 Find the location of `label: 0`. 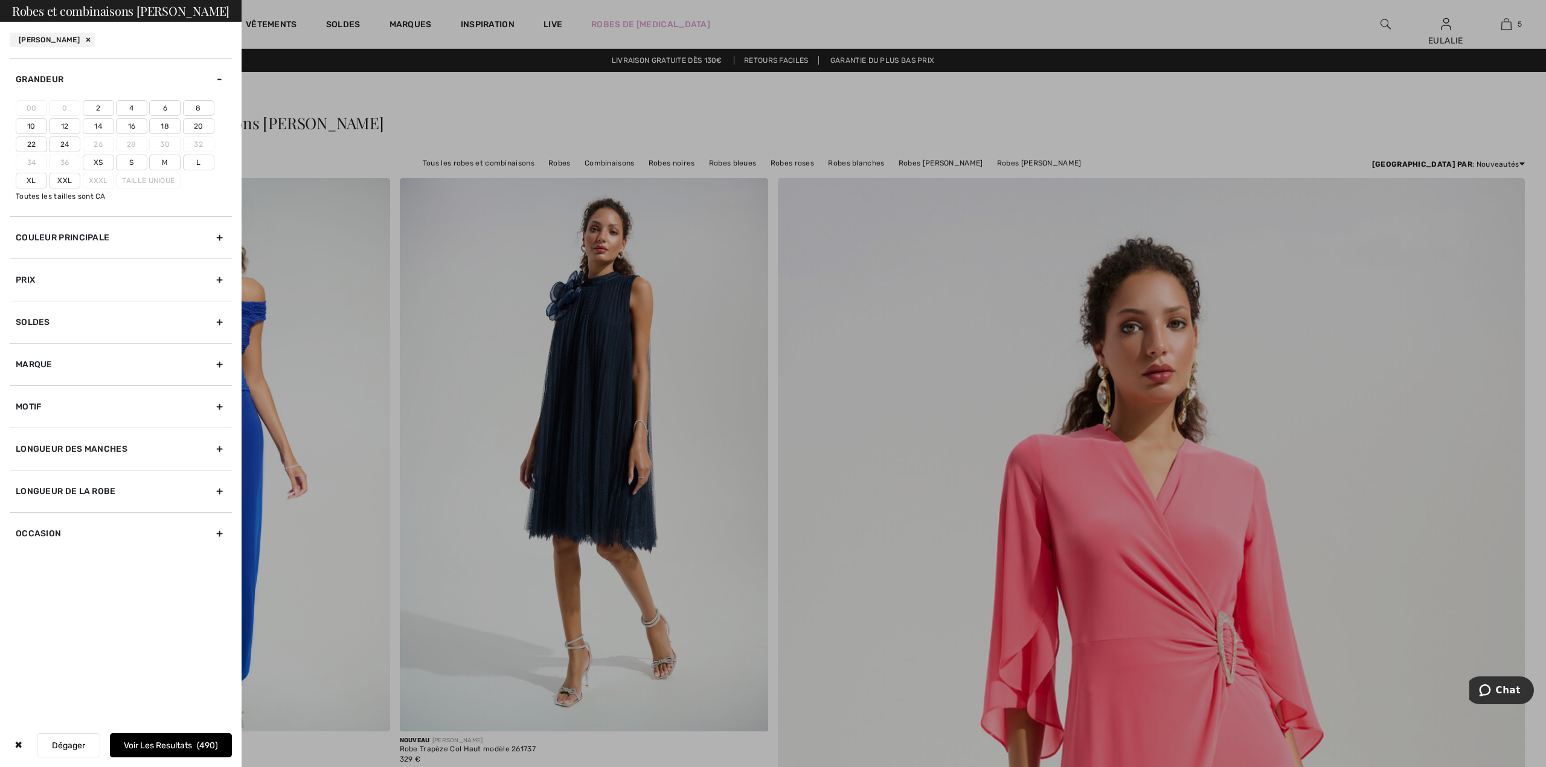

label: 0 is located at coordinates (65, 108).